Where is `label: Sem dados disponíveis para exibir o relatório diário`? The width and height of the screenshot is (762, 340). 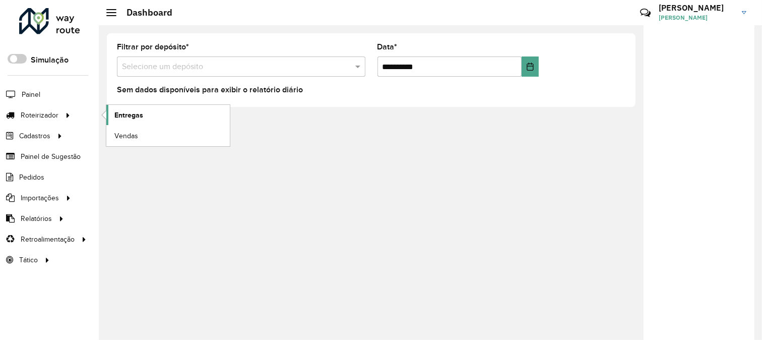 label: Sem dados disponíveis para exibir o relatório diário is located at coordinates (210, 90).